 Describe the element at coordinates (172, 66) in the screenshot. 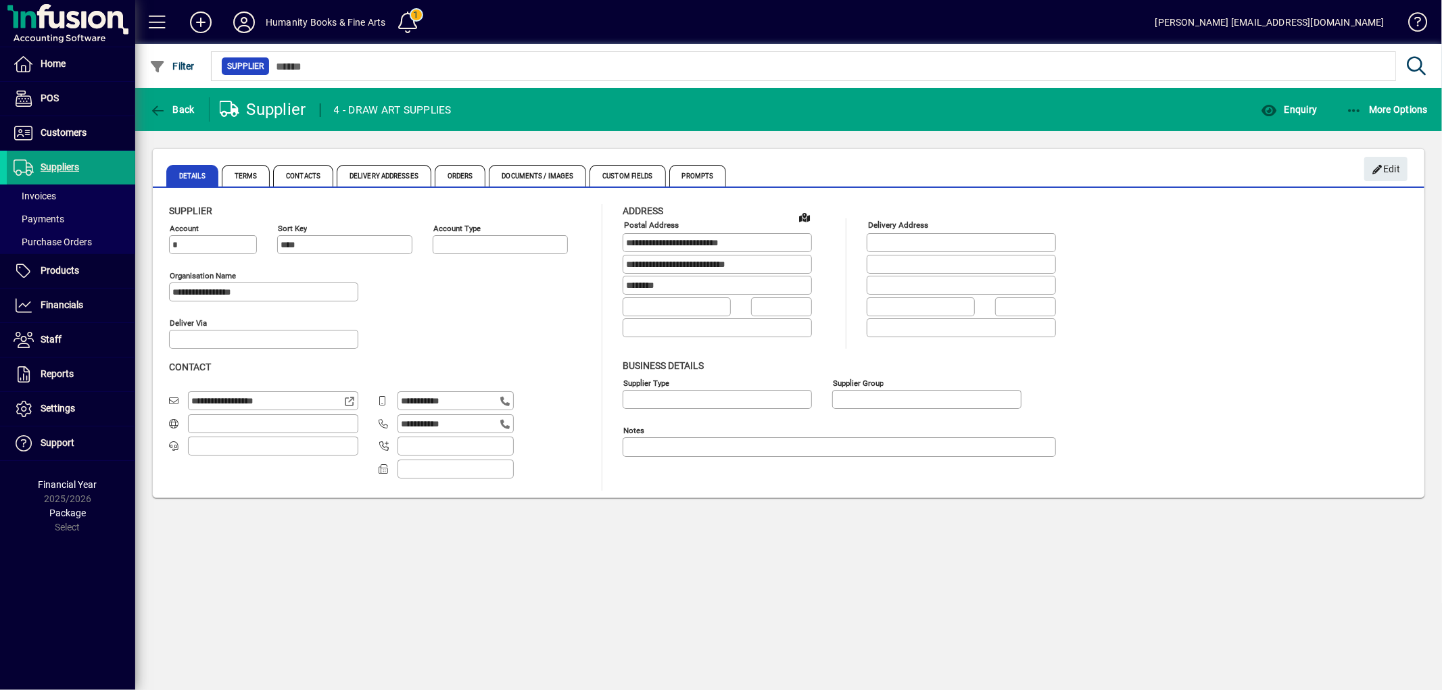

I see `span: Filter` at that location.